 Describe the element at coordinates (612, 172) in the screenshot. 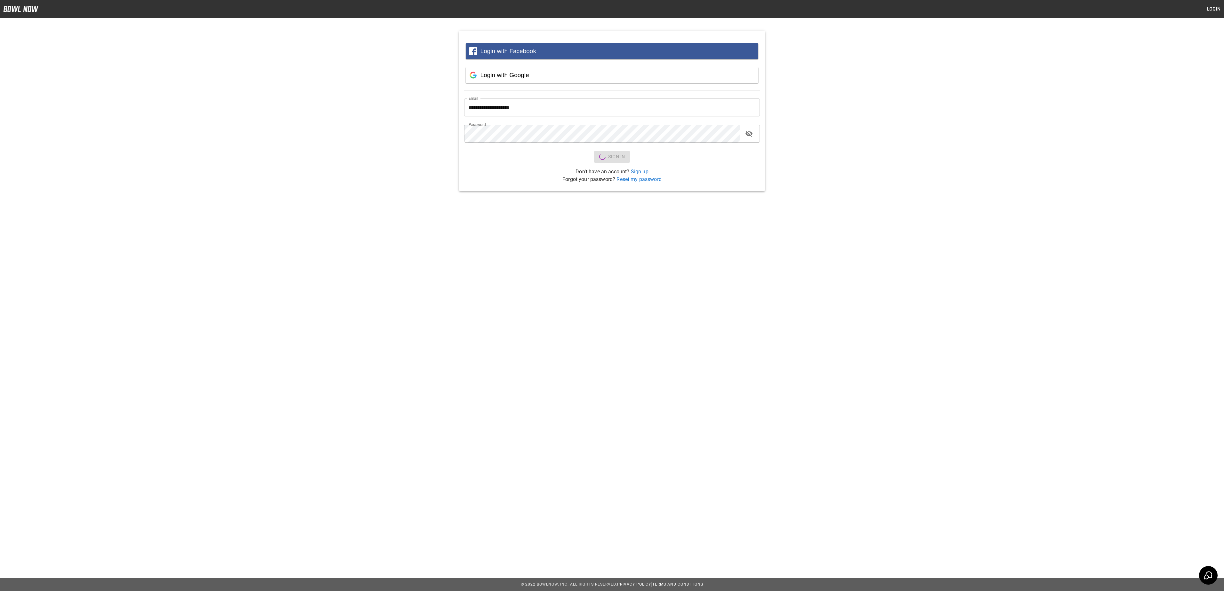

I see `p: Don't have an account?` at that location.